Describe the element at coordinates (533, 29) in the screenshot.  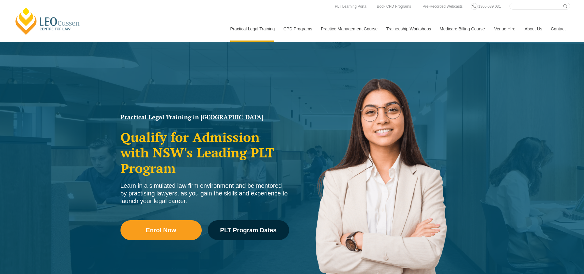
I see `a: About Us` at that location.